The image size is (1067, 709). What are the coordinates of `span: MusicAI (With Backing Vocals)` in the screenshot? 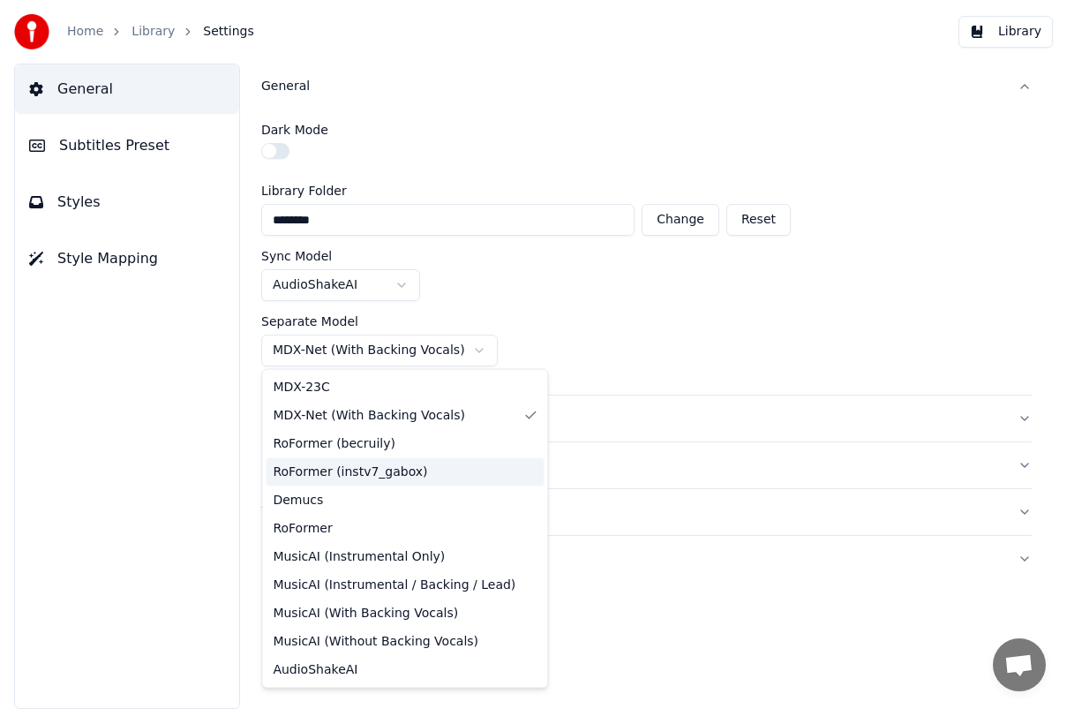 It's located at (365, 613).